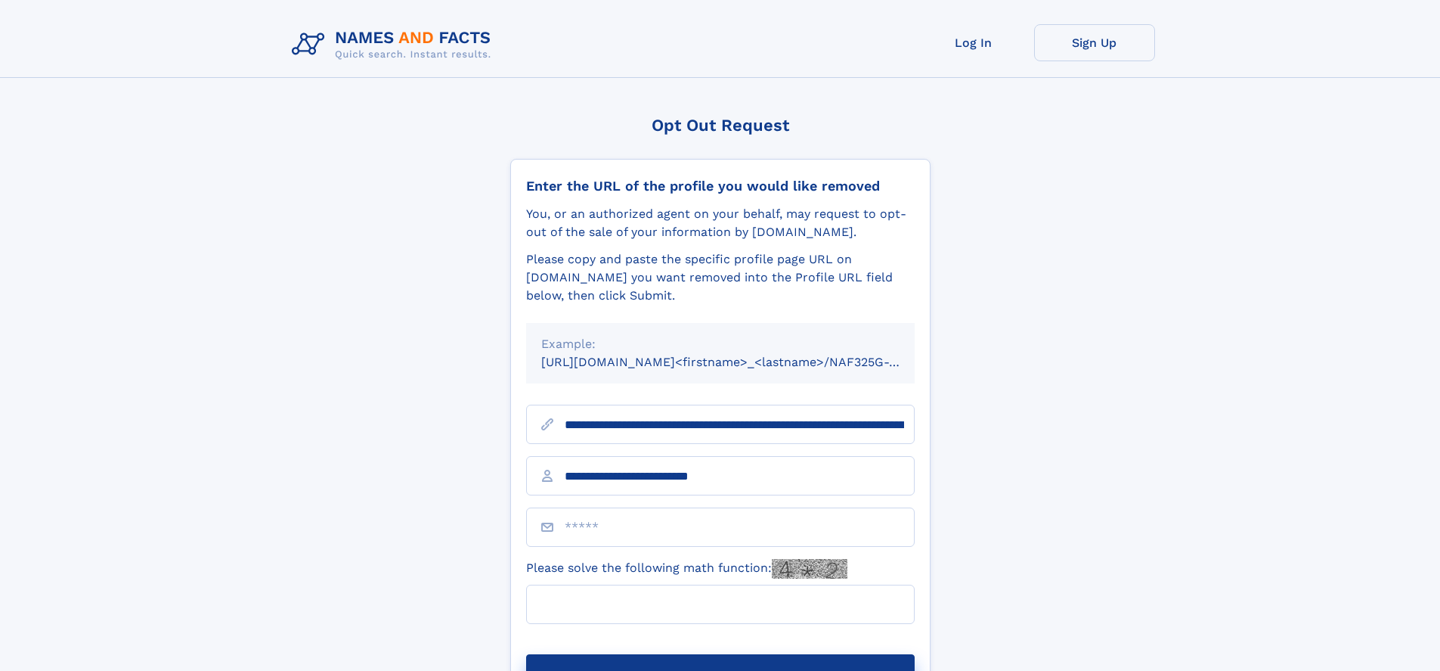 The height and width of the screenshot is (671, 1440). I want to click on img: Logo Names and Facts, so click(395, 45).